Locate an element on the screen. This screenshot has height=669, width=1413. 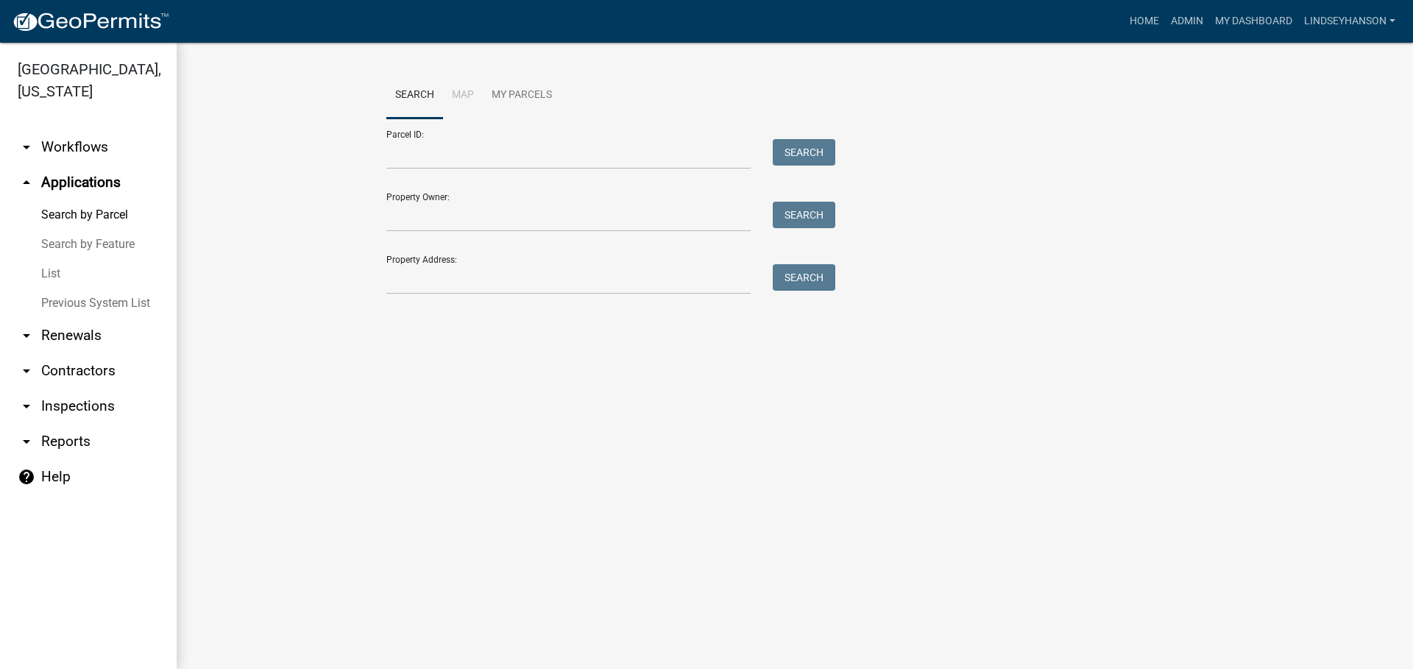
i: help is located at coordinates (26, 477).